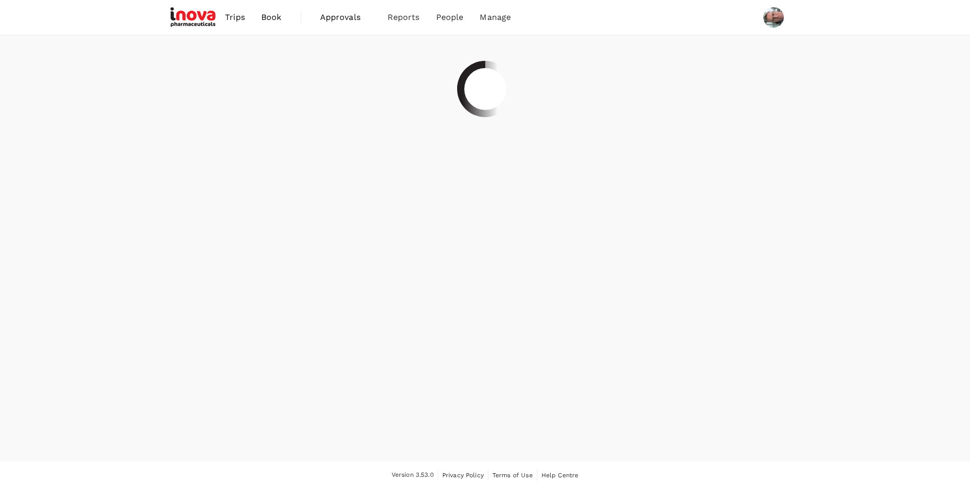  What do you see at coordinates (512, 475) in the screenshot?
I see `span: Terms of Use` at bounding box center [512, 475].